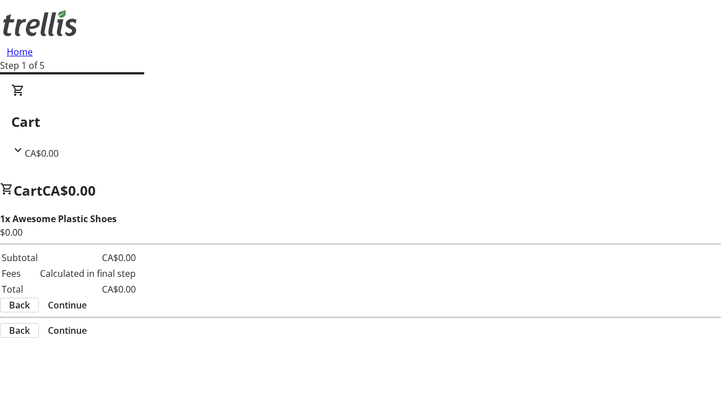 The height and width of the screenshot is (406, 721). What do you see at coordinates (361, 122) in the screenshot?
I see `div: CartCA$0.00` at bounding box center [361, 122].